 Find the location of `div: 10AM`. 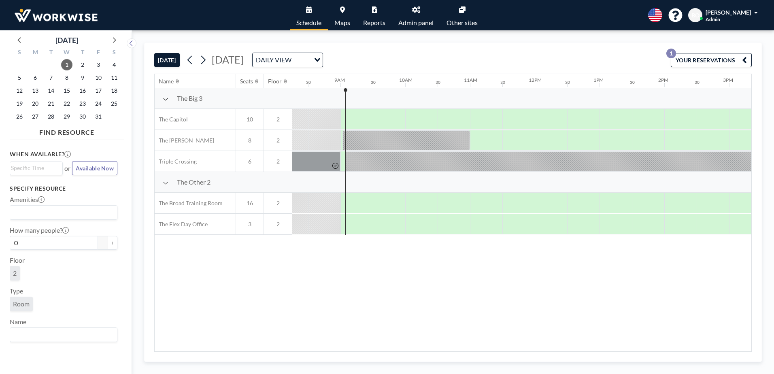

div: 10AM is located at coordinates (406, 80).